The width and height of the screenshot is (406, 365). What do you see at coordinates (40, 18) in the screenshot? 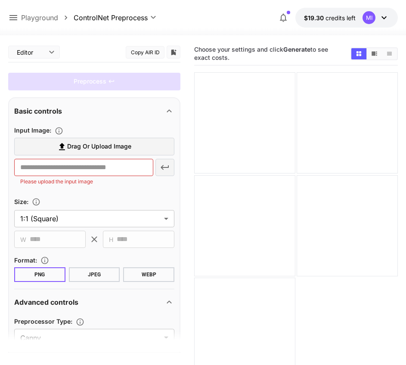
I see `p: Playground` at bounding box center [40, 18].